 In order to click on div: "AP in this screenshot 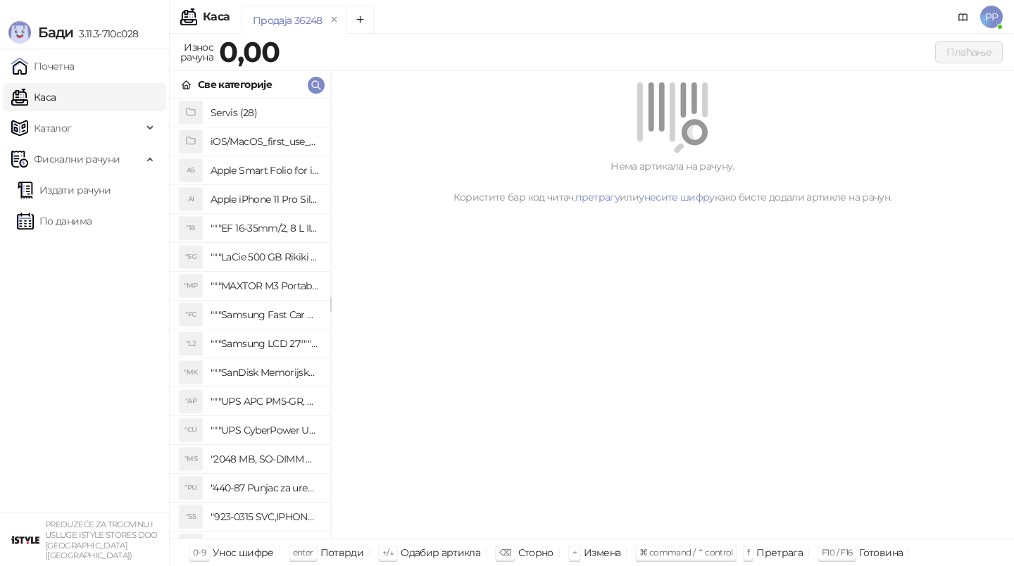, I will do `click(191, 401)`.